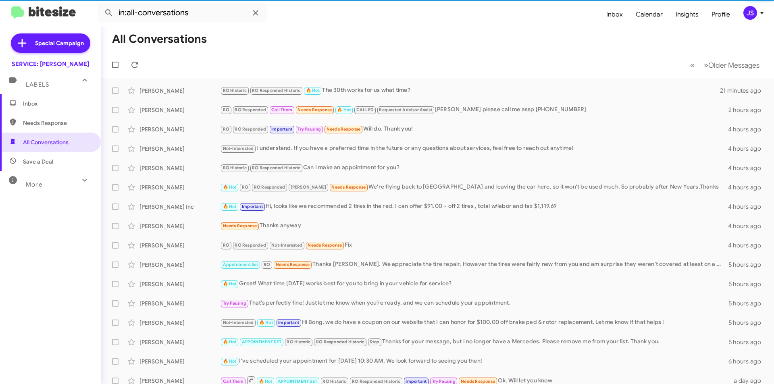 The width and height of the screenshot is (774, 384). I want to click on span: Calendar, so click(649, 15).